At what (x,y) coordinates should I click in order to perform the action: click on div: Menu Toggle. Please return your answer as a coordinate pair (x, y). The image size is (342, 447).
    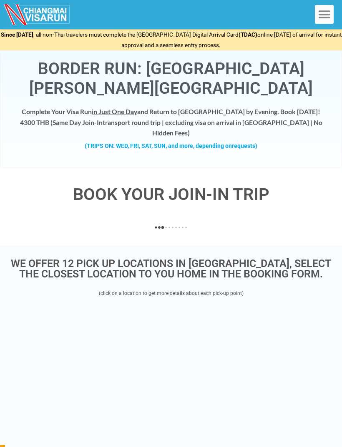
    Looking at the image, I should click on (324, 14).